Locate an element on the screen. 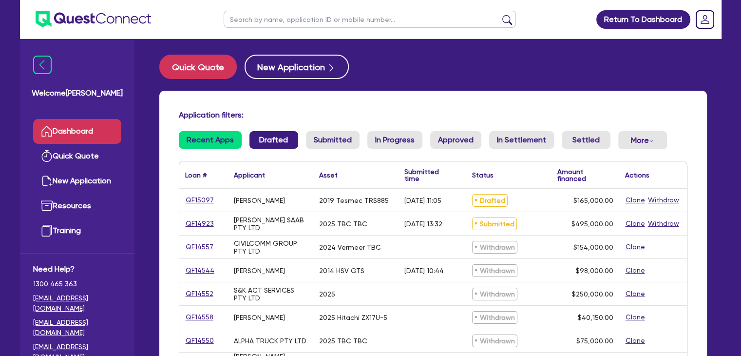 Image resolution: width=741 pixels, height=356 pixels. a: Recent Apps is located at coordinates (210, 140).